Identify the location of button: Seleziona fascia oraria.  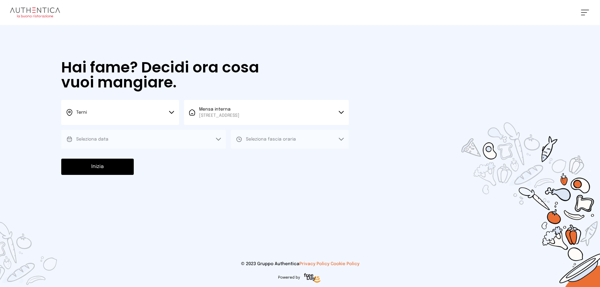
(290, 139).